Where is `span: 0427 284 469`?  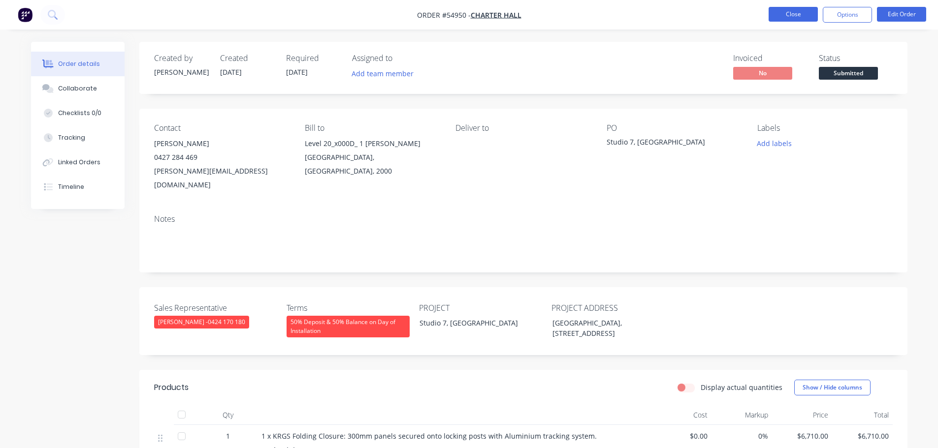 span: 0427 284 469 is located at coordinates (176, 157).